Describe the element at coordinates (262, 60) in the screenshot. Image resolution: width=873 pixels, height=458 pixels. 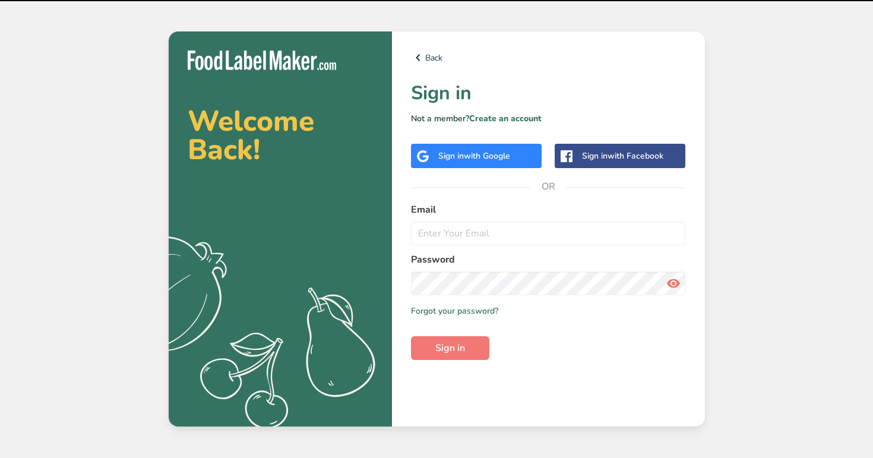
I see `img: Food Label Maker` at that location.